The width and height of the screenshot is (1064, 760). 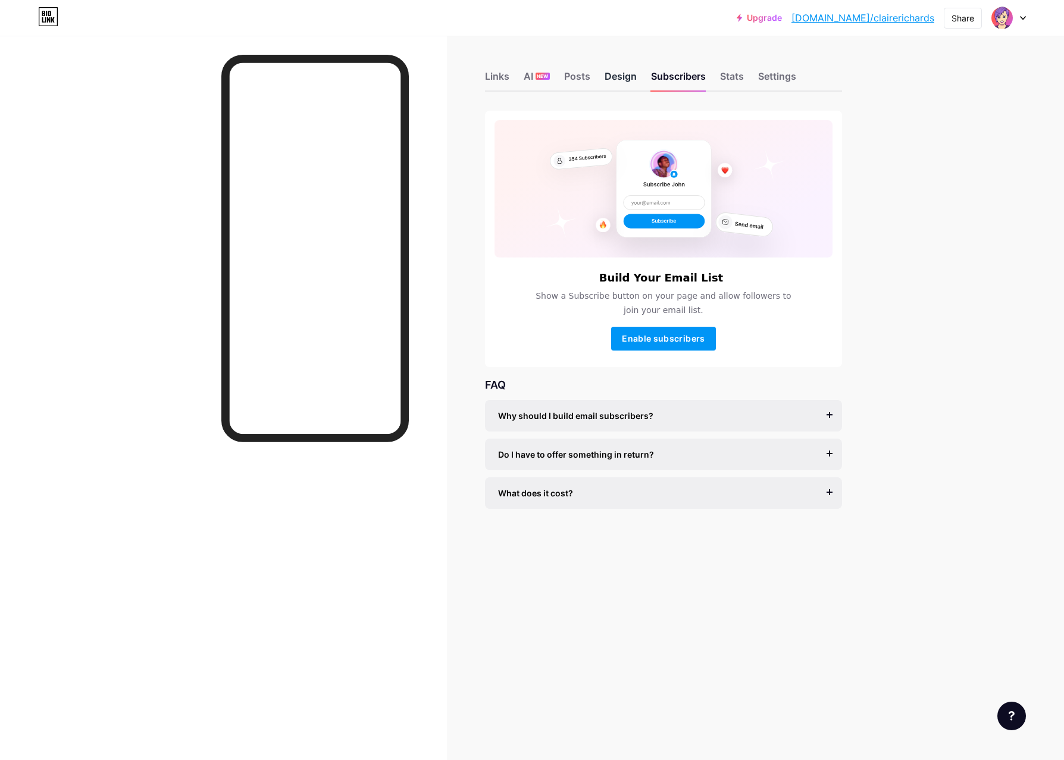 I want to click on div: AI, so click(x=537, y=80).